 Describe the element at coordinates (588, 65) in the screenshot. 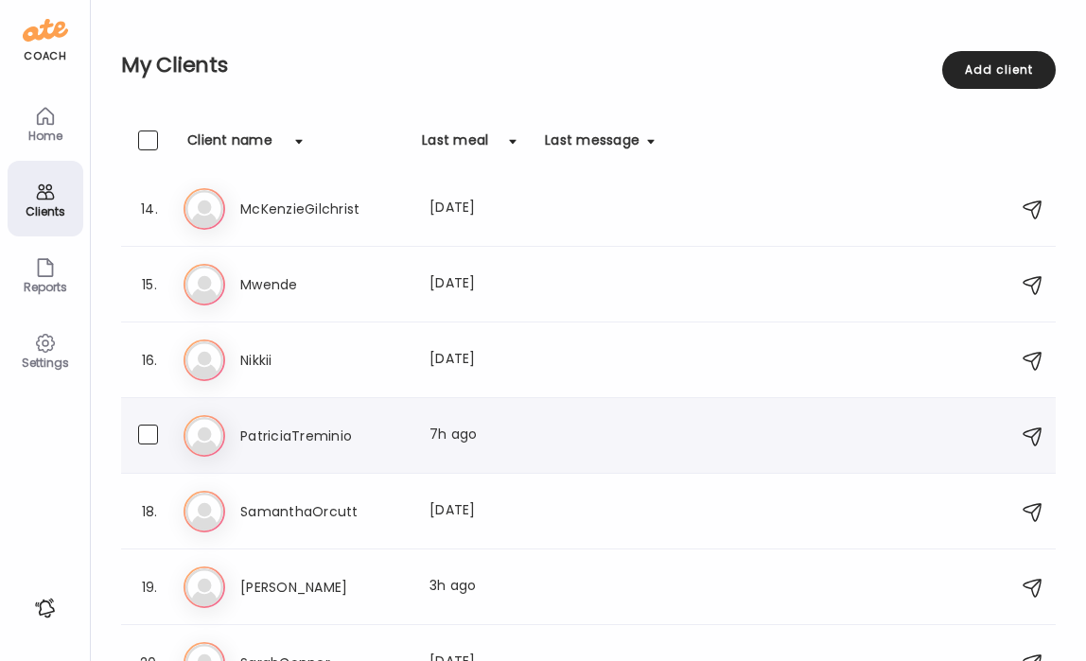

I see `h2: My Clients` at that location.